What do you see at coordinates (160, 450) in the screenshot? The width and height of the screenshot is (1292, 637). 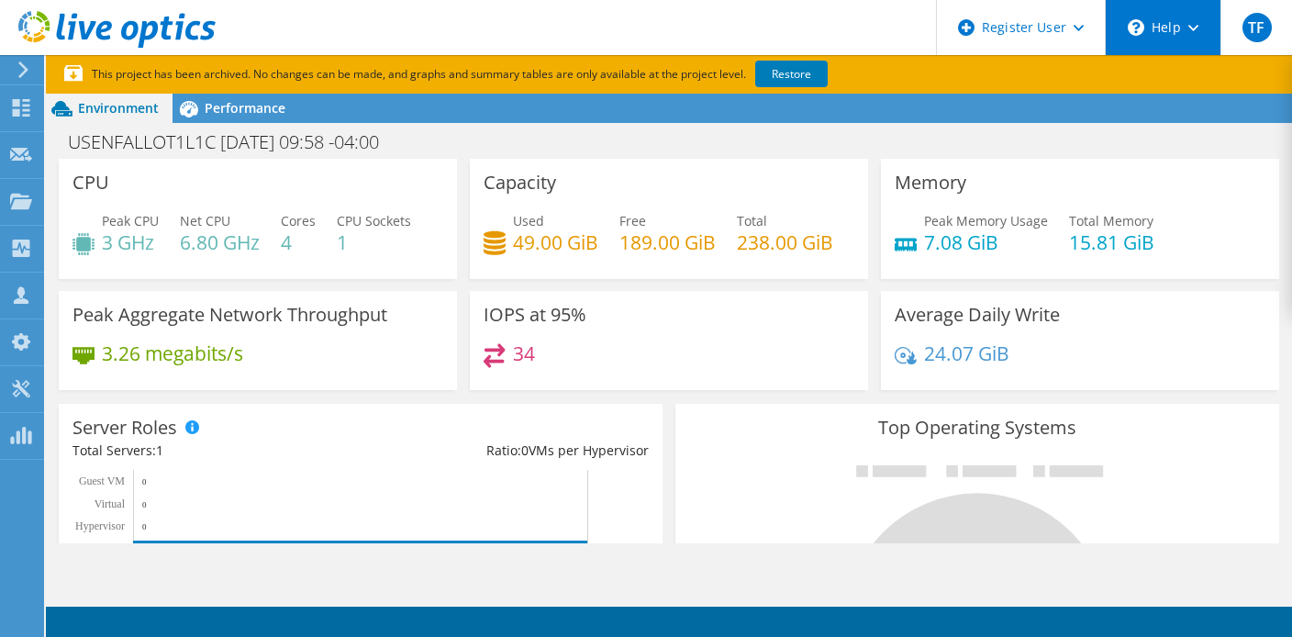 I see `span: 1` at bounding box center [160, 450].